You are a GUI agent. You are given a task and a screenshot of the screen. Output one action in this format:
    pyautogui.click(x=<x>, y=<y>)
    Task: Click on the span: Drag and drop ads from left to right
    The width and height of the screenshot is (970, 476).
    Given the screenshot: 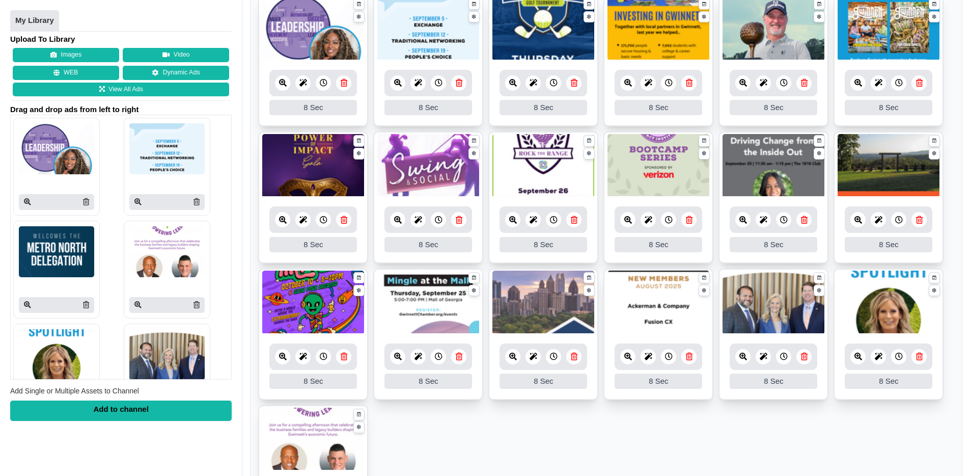 What is the action you would take?
    pyautogui.click(x=121, y=110)
    